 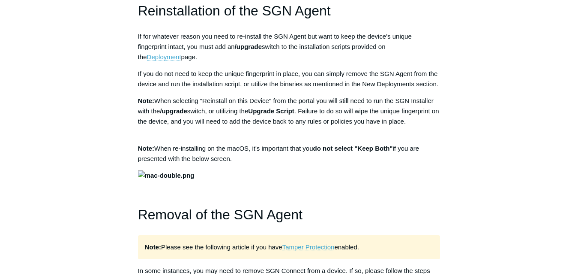 I want to click on img: mac-double.png, so click(x=166, y=175).